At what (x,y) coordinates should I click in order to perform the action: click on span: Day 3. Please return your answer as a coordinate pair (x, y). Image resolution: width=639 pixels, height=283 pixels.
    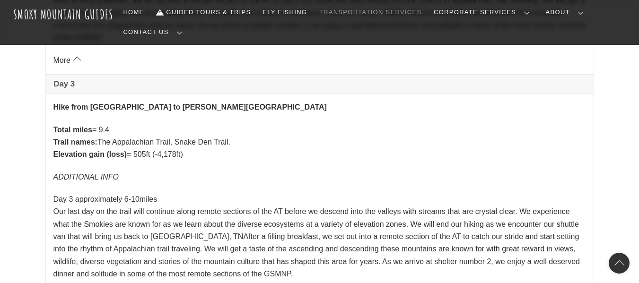
    Looking at the image, I should click on (319, 84).